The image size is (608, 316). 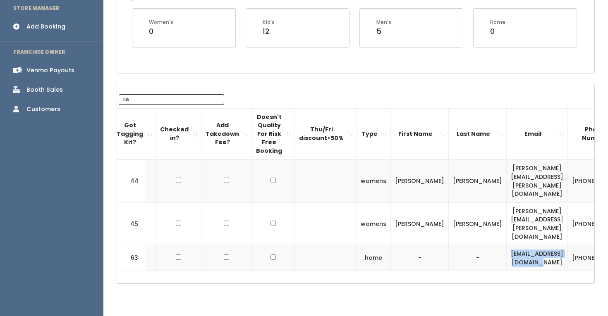 I want to click on input: Search:, so click(x=171, y=100).